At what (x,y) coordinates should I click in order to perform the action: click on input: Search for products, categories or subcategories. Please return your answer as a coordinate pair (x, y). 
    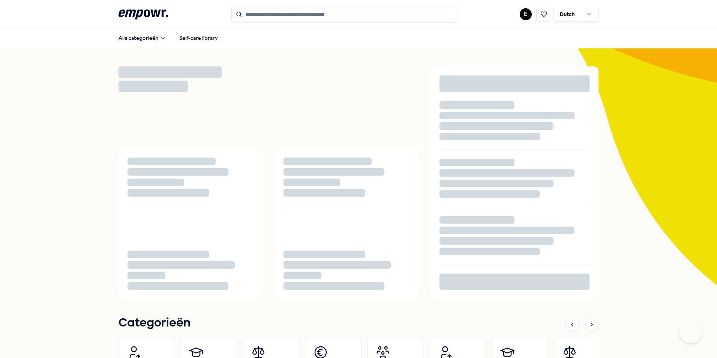
    Looking at the image, I should click on (344, 14).